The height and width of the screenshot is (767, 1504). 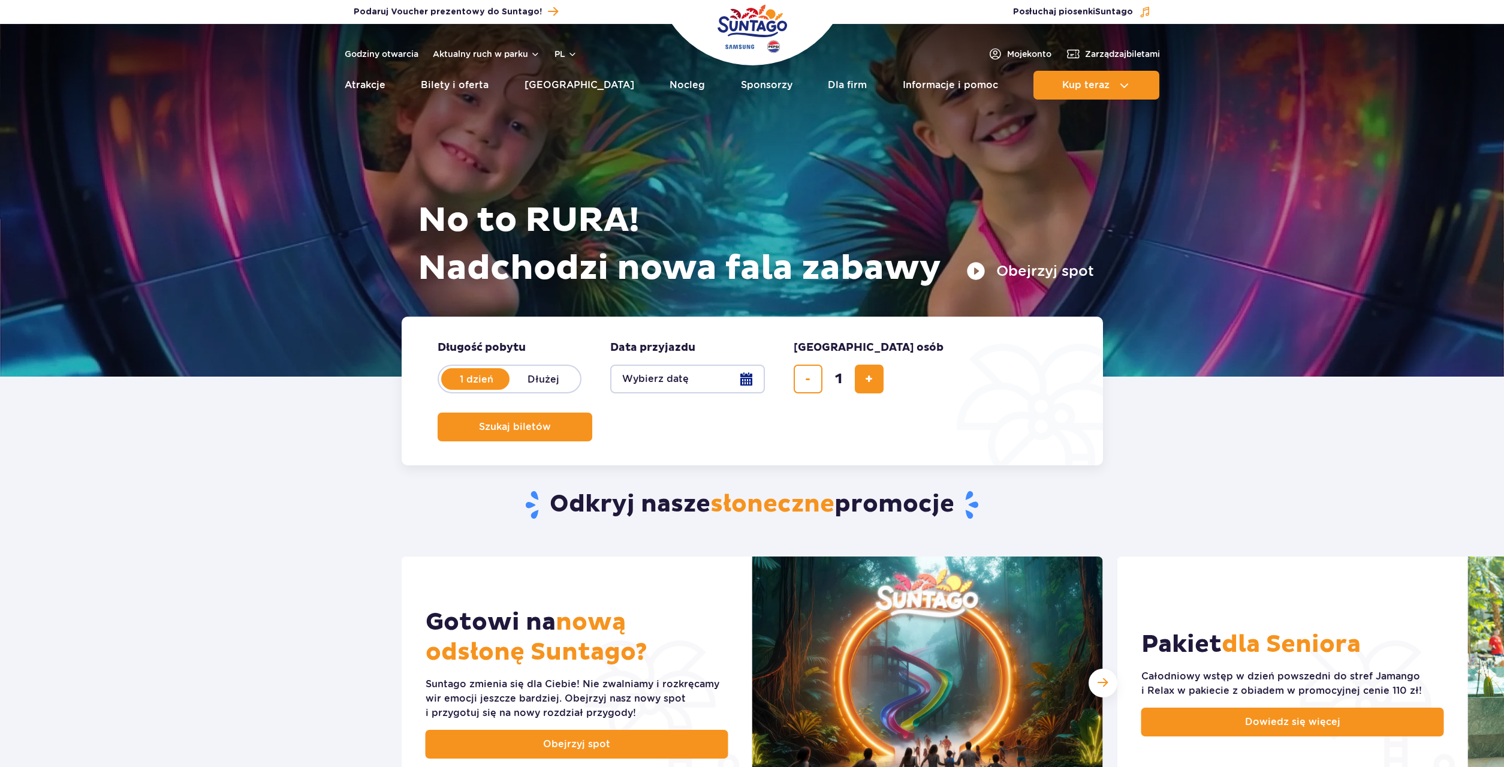 I want to click on a: Bilety i oferta, so click(x=454, y=85).